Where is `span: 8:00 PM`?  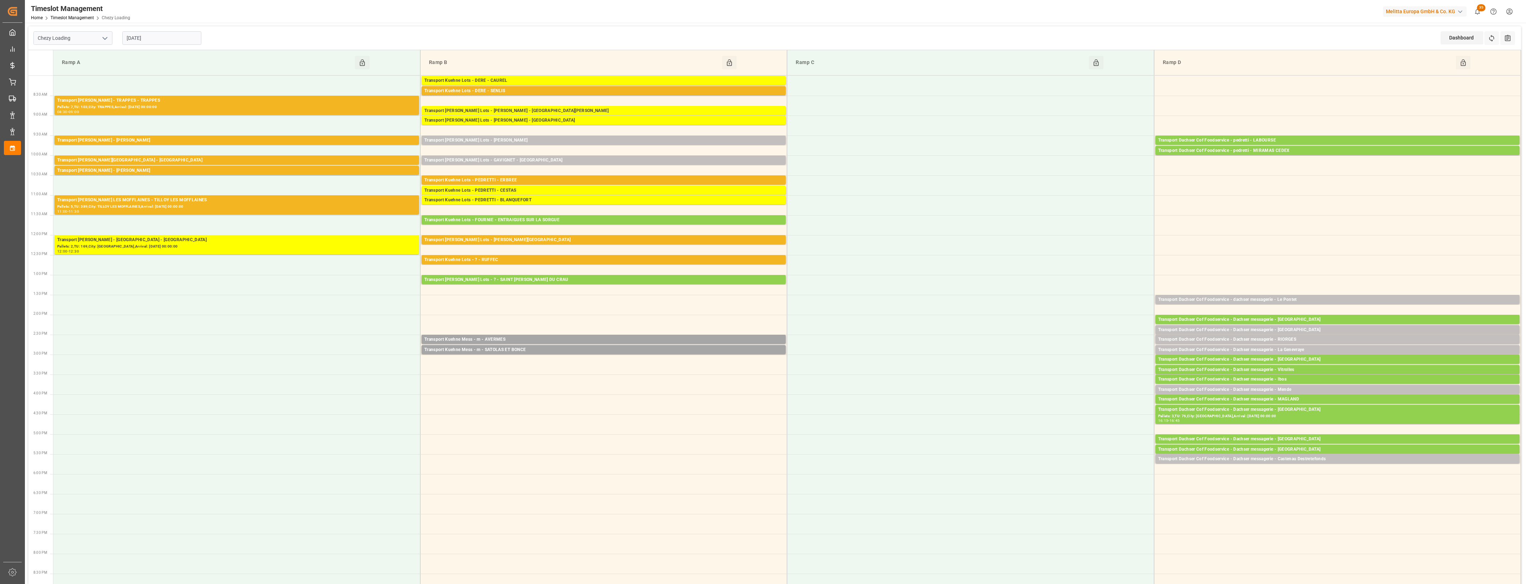
span: 8:00 PM is located at coordinates (40, 552).